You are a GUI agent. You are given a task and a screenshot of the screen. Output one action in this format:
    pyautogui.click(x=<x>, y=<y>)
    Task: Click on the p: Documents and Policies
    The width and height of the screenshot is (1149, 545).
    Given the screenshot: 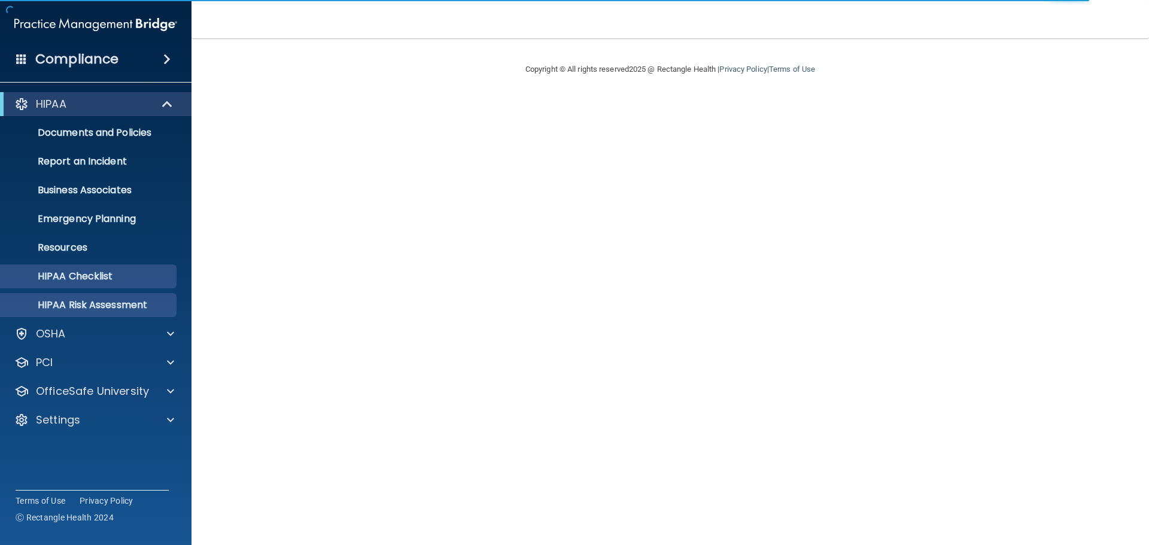 What is the action you would take?
    pyautogui.click(x=89, y=133)
    